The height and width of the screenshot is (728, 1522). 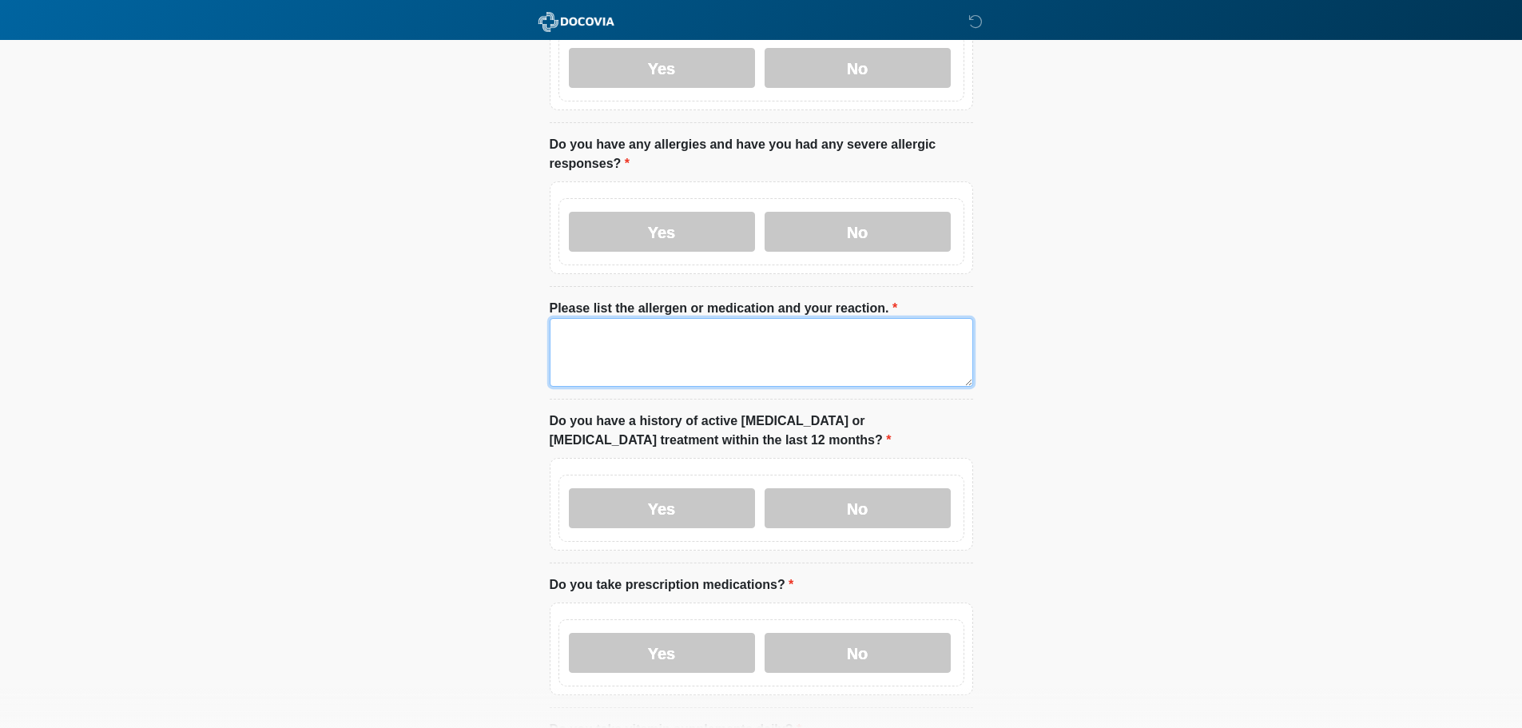 I want to click on label: Do you have any allergies and have you had any severe allergic responses?, so click(x=761, y=154).